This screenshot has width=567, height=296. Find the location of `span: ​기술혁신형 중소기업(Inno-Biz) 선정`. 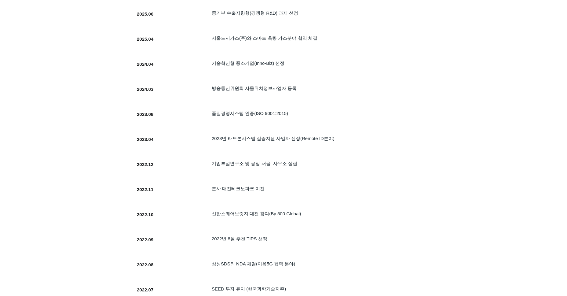

span: ​기술혁신형 중소기업(Inno-Biz) 선정 is located at coordinates (248, 63).